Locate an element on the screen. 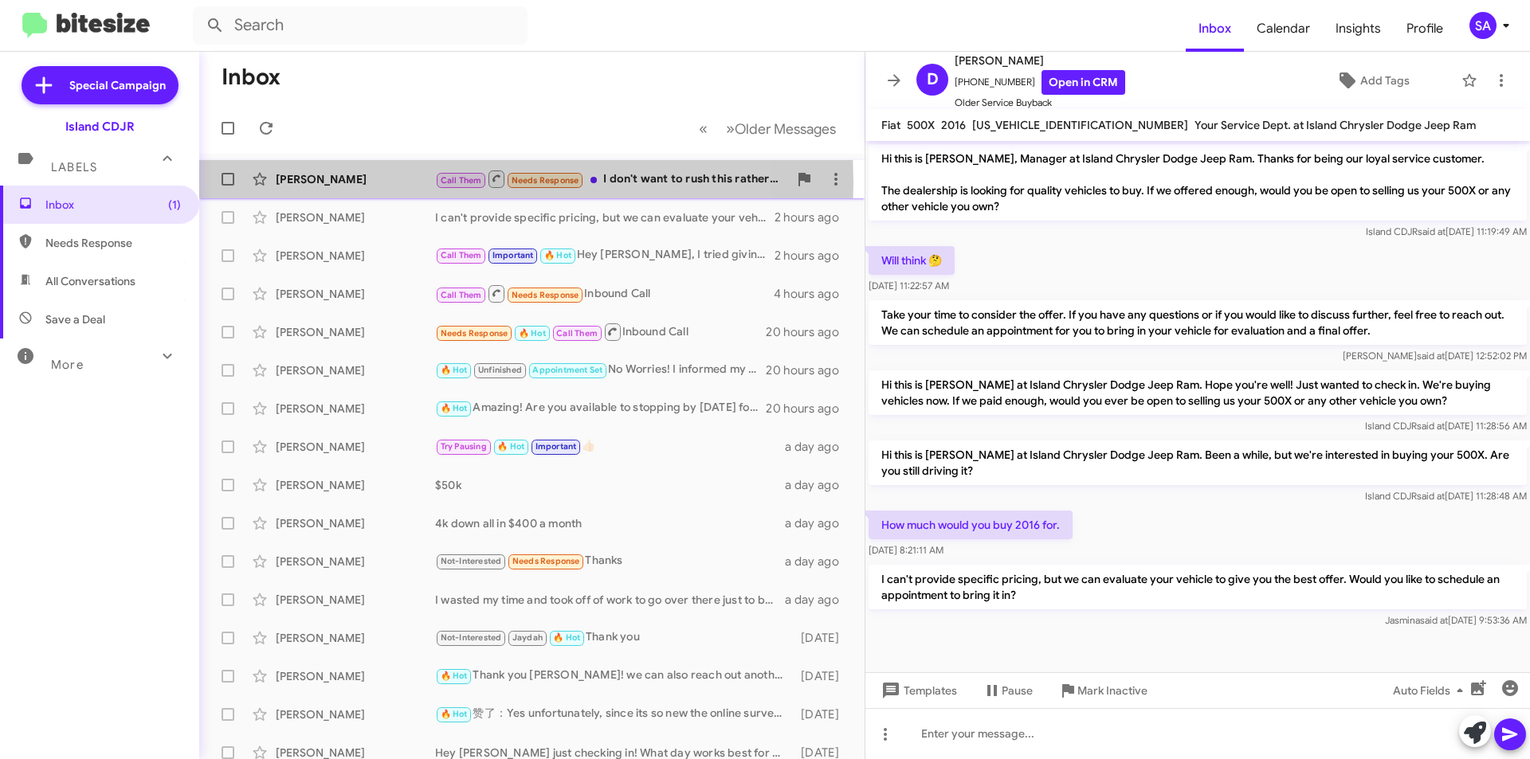 The height and width of the screenshot is (759, 1530). span: Unfinished is located at coordinates (500, 370).